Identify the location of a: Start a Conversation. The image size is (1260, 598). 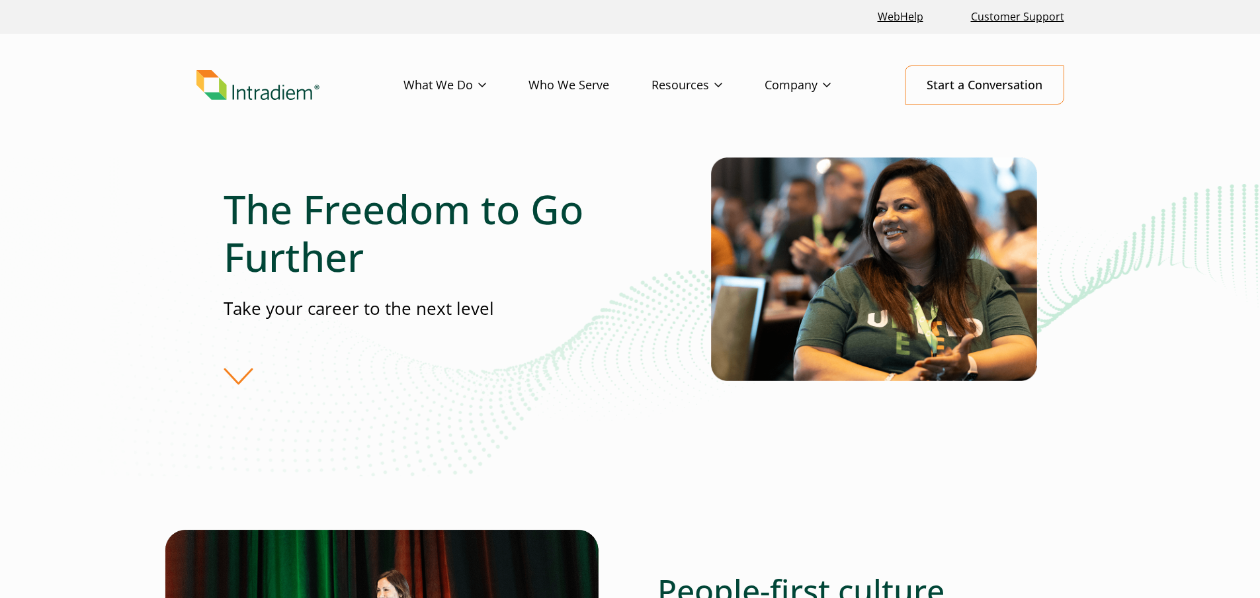
(984, 85).